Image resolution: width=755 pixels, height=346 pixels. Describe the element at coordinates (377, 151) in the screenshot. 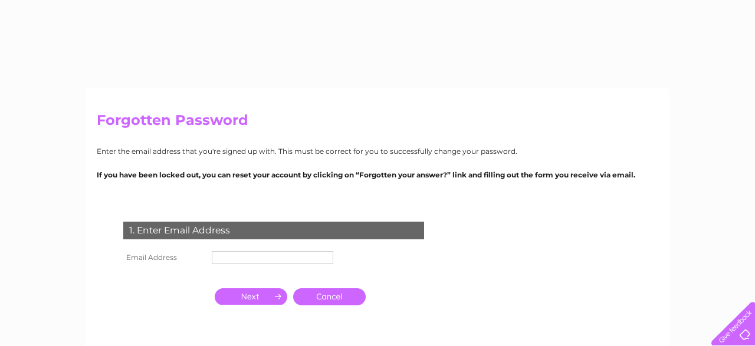

I see `p: Enter the email address that you're signed up with. This must be correct for you to successfully ...` at that location.